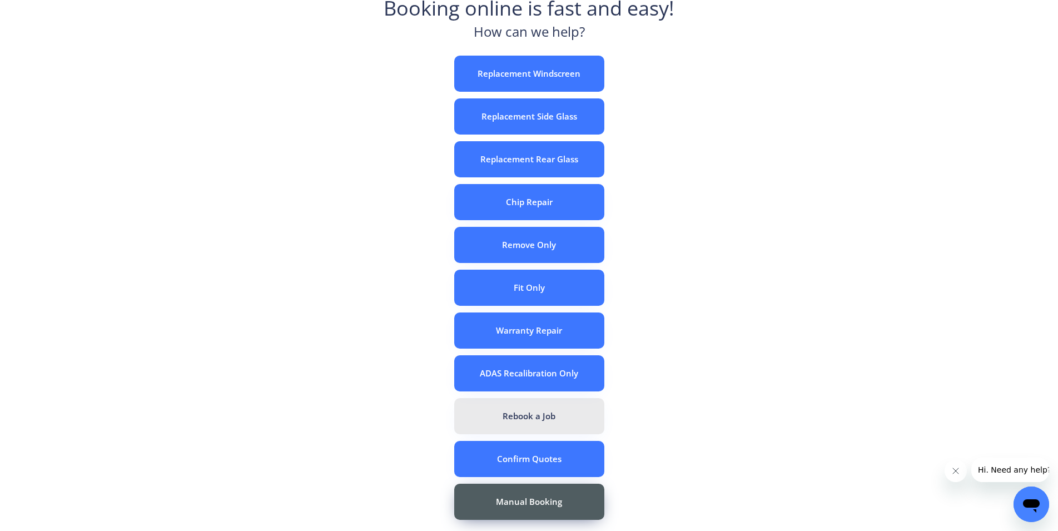 This screenshot has height=531, width=1058. What do you see at coordinates (529, 245) in the screenshot?
I see `button: Remove Only` at bounding box center [529, 245].